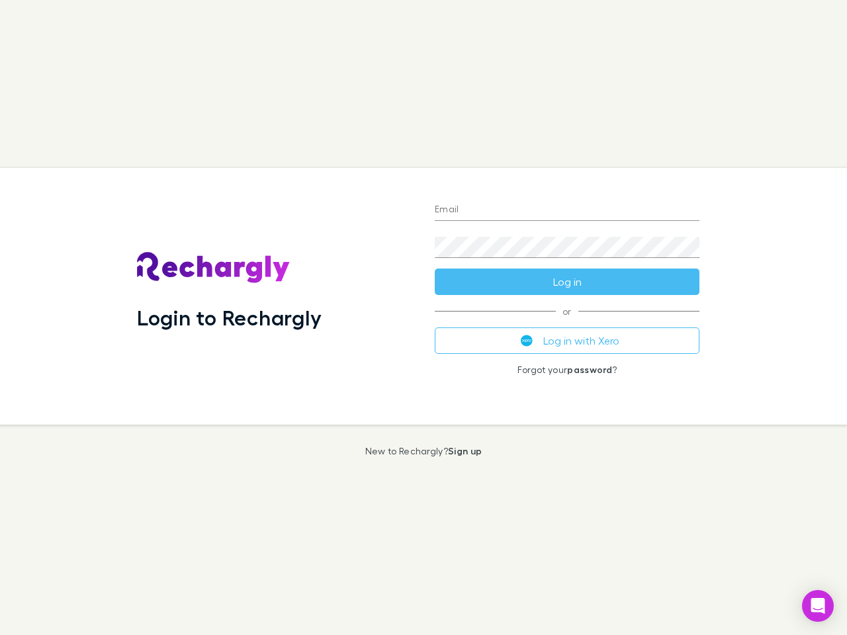 The width and height of the screenshot is (847, 635). What do you see at coordinates (229, 318) in the screenshot?
I see `h1: Login to Rechargly` at bounding box center [229, 318].